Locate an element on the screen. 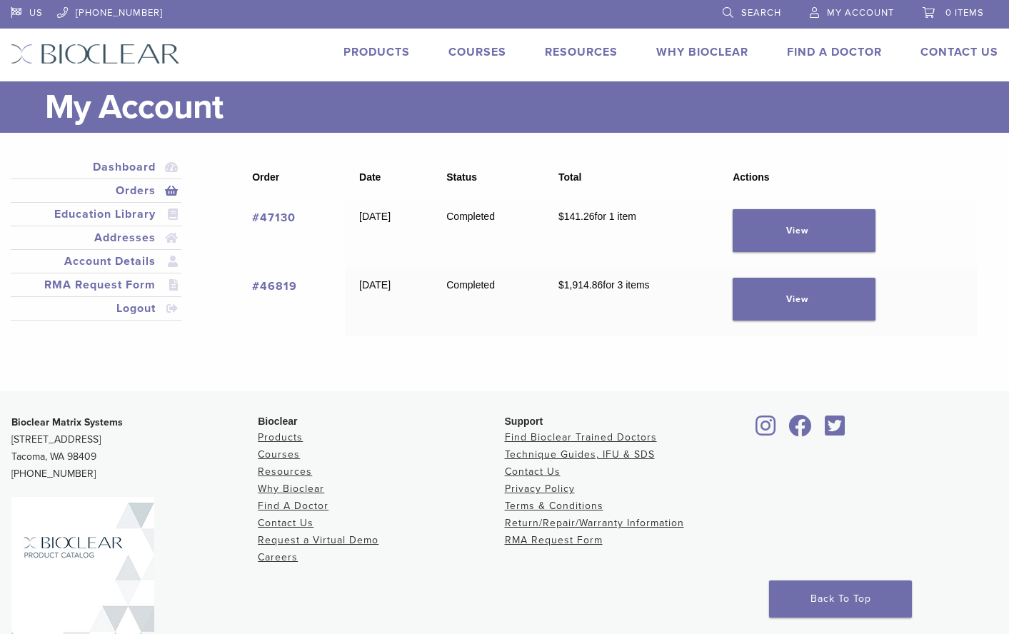 The width and height of the screenshot is (1009, 634). span: 1,914.86 is located at coordinates (580, 285).